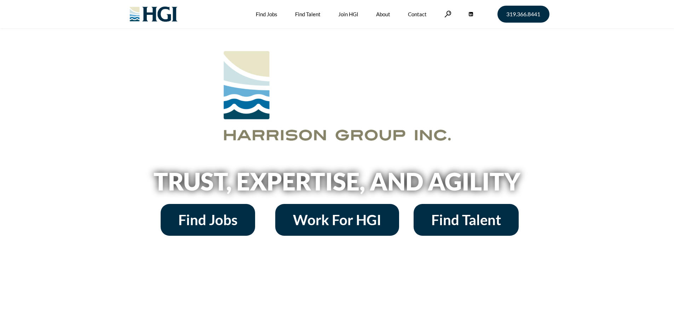 Image resolution: width=674 pixels, height=322 pixels. What do you see at coordinates (208, 220) in the screenshot?
I see `span: Find Jobs` at bounding box center [208, 220].